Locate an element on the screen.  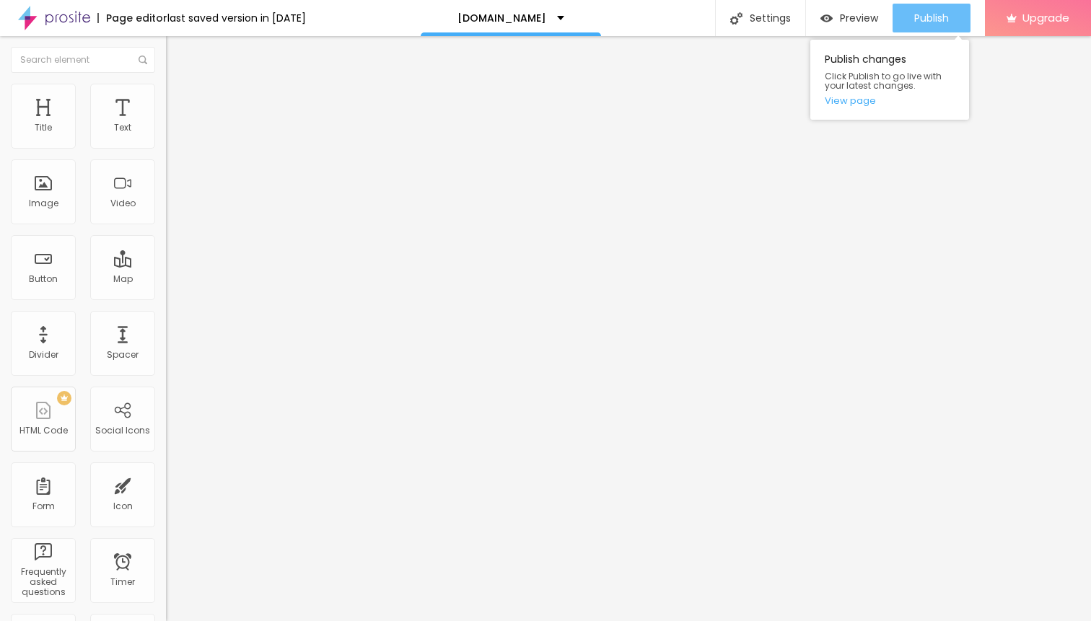
input: Search element is located at coordinates (83, 60).